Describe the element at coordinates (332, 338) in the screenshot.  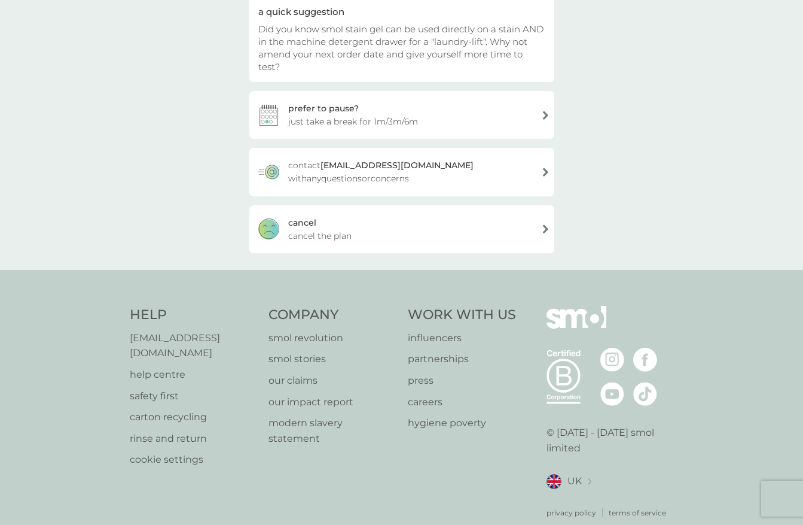
I see `a: smol revolution` at that location.